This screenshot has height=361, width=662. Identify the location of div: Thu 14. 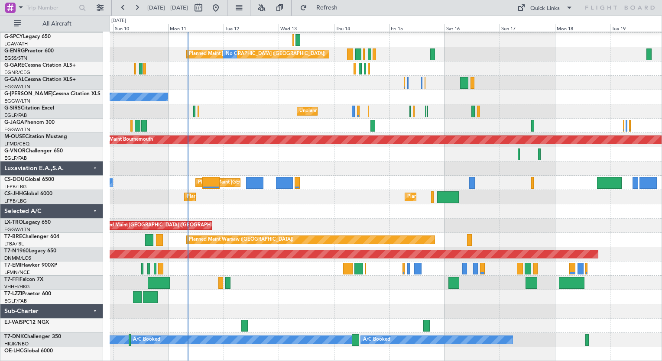
(361, 28).